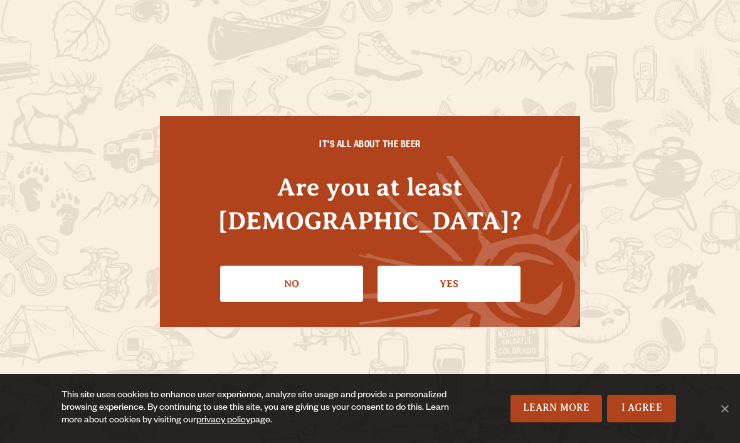  What do you see at coordinates (556, 409) in the screenshot?
I see `a: Learn More` at bounding box center [556, 409].